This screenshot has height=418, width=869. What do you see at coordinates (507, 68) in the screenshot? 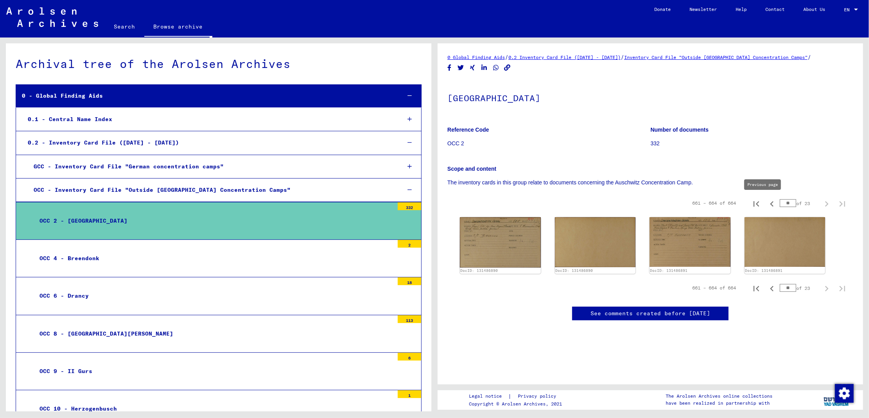
I see `button: Copy link` at bounding box center [507, 68].